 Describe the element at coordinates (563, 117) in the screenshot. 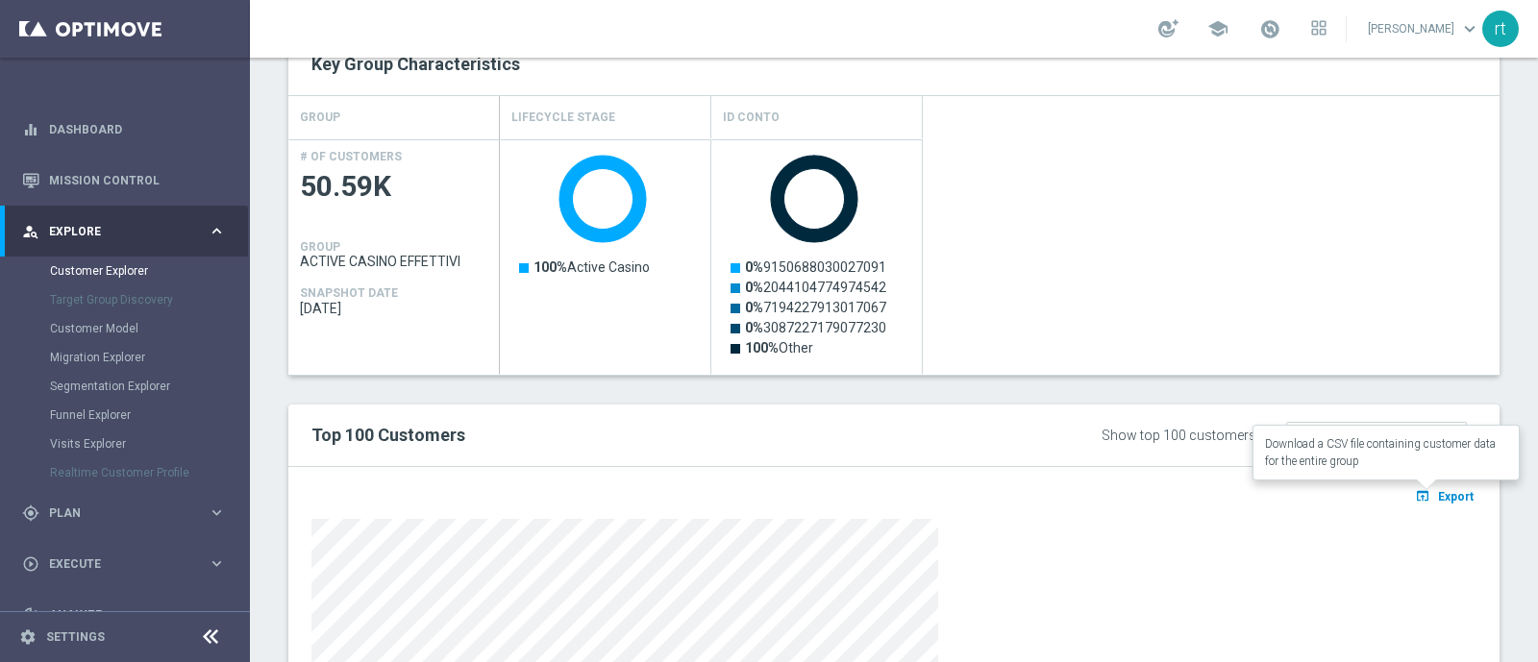

I see `h4: Lifecycle Stage` at that location.